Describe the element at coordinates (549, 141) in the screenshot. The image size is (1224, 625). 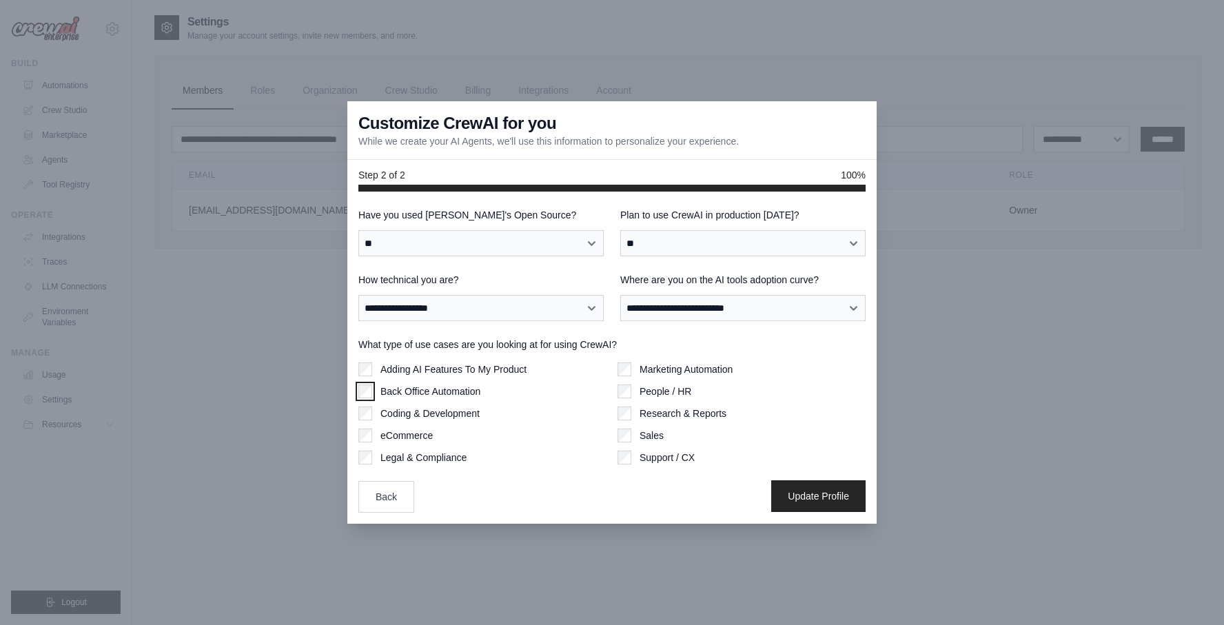
I see `p: While we create your AI Agents, we'll use this information to personalize your experience.` at that location.